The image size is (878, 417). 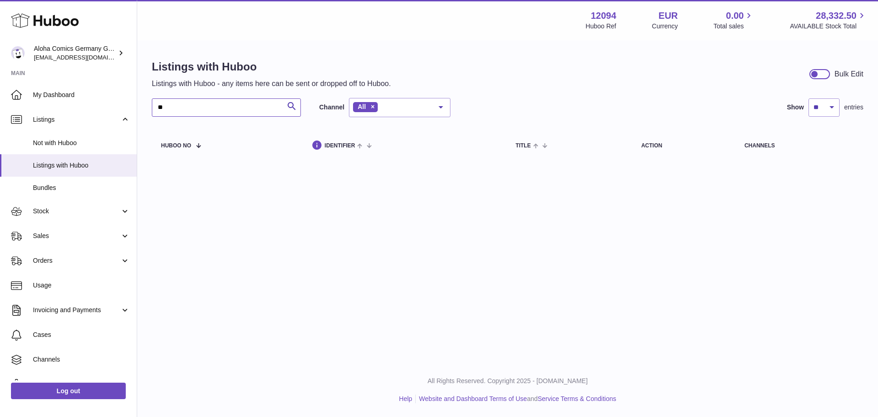 What do you see at coordinates (81, 359) in the screenshot?
I see `span: Channels` at bounding box center [81, 359].